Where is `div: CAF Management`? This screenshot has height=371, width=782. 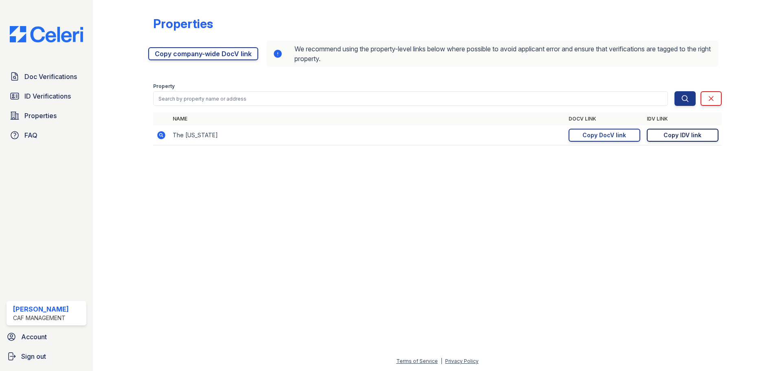
div: CAF Management is located at coordinates (41, 318).